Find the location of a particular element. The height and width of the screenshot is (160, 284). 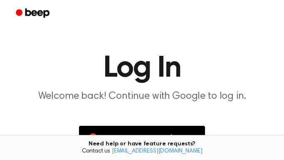

span: Contact us is located at coordinates (142, 152).